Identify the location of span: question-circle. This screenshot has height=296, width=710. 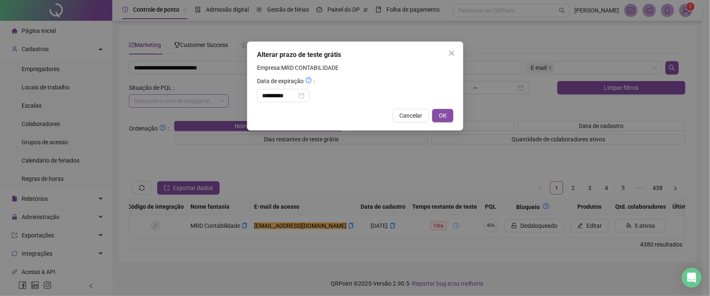
(309, 80).